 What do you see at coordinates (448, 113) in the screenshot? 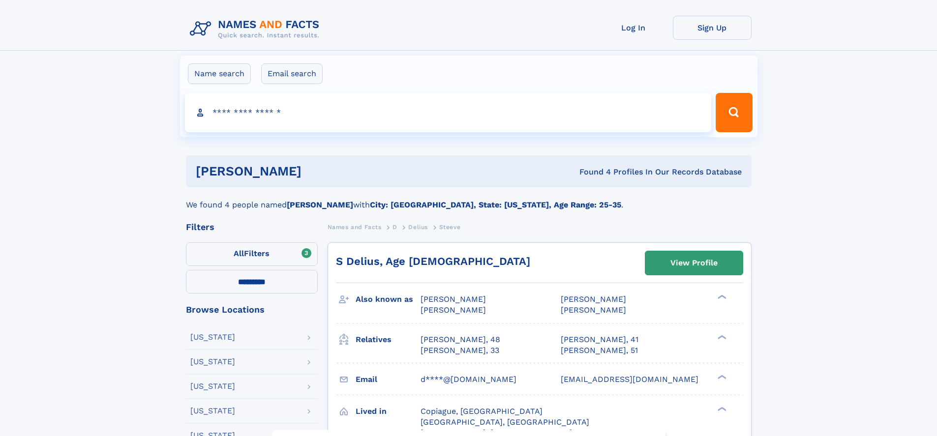
I see `input: search input` at bounding box center [448, 113].